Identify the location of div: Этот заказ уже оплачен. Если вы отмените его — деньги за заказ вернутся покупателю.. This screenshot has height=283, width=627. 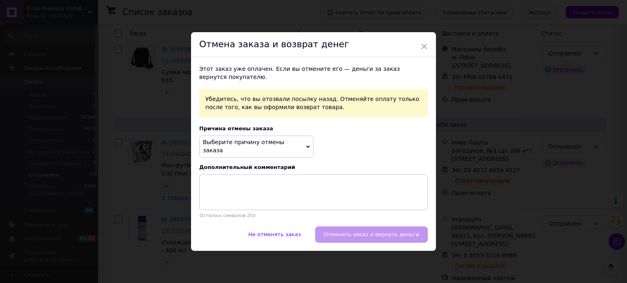
(313, 73).